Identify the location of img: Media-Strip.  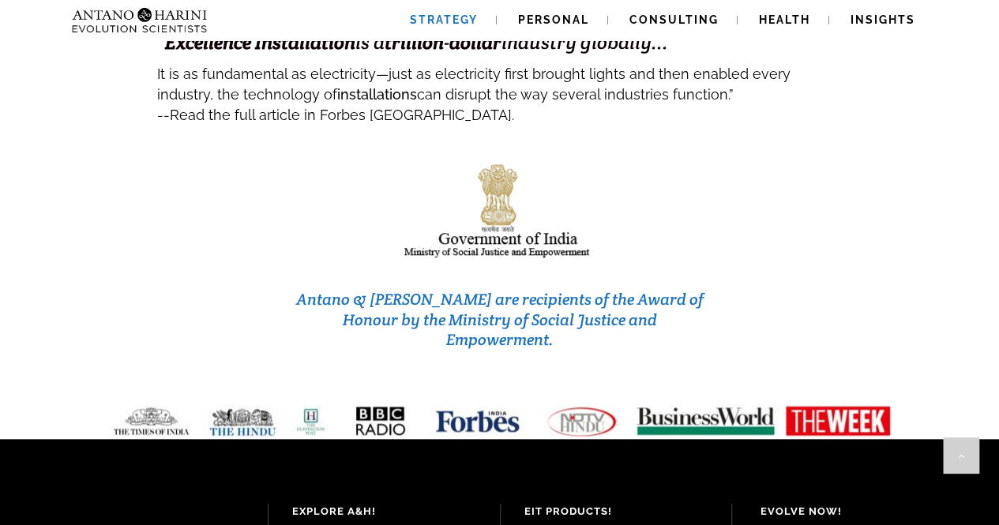
(500, 421).